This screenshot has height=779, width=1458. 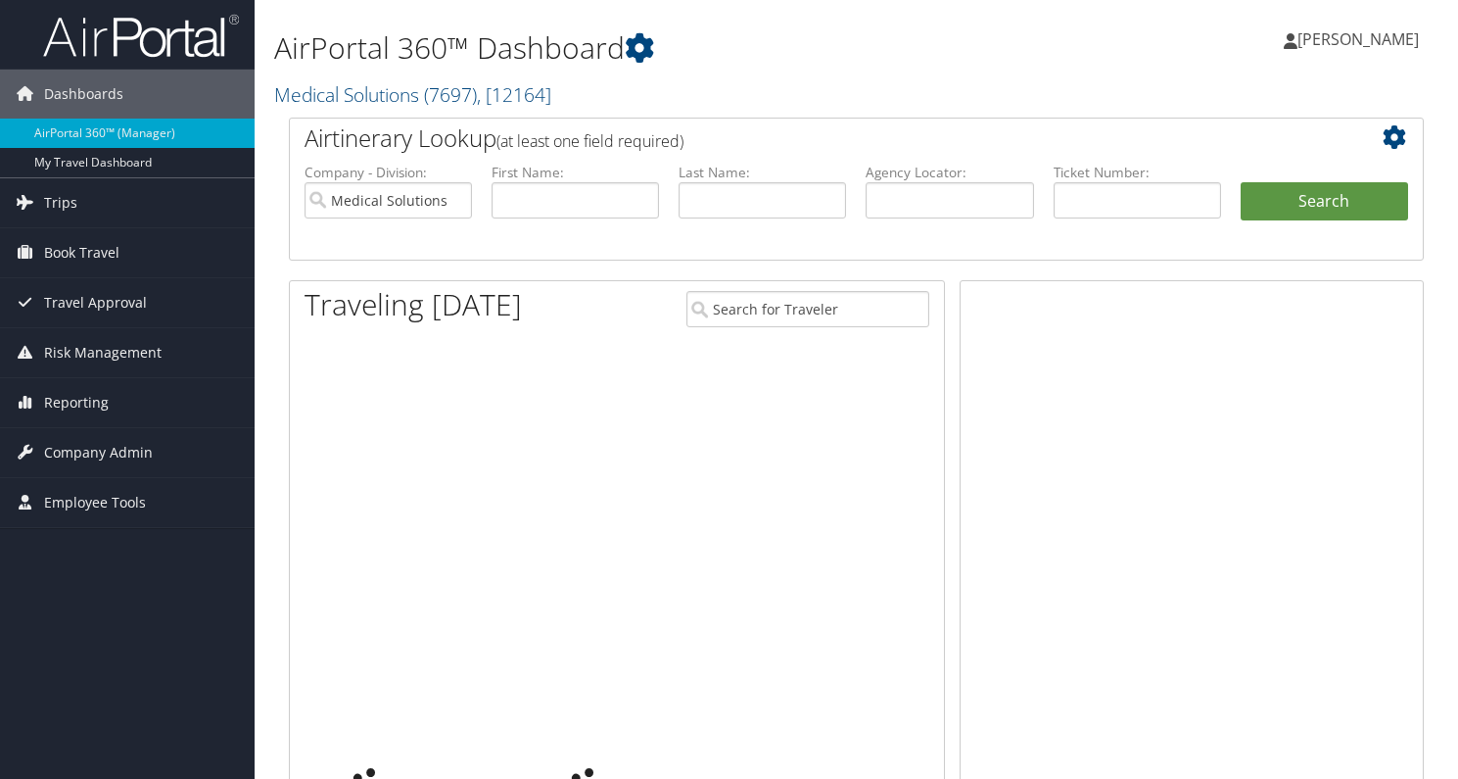 I want to click on label: Ticket Number:, so click(x=1137, y=172).